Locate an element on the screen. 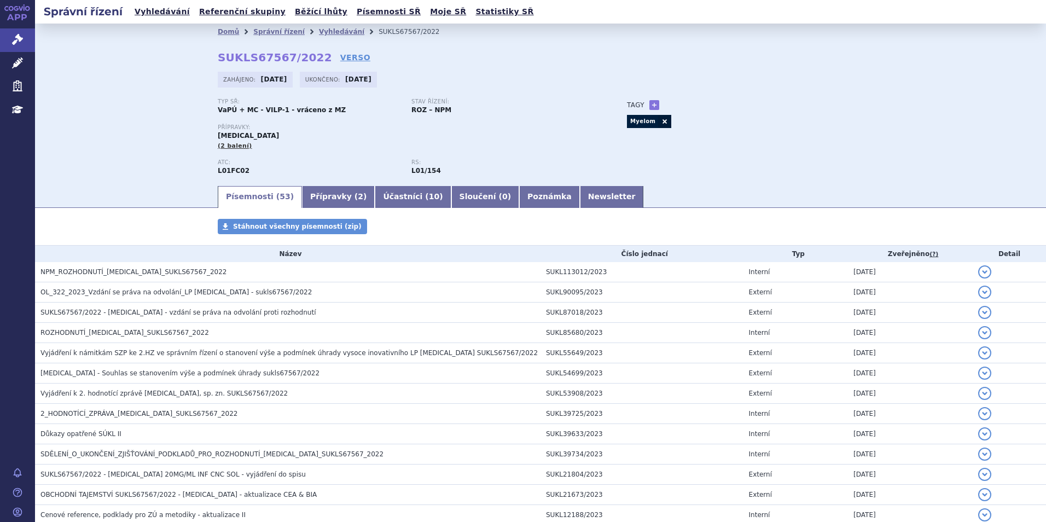  span: ROZHODNUTÍ_SARCLISA_SUKLS67567_2022 is located at coordinates (125, 333).